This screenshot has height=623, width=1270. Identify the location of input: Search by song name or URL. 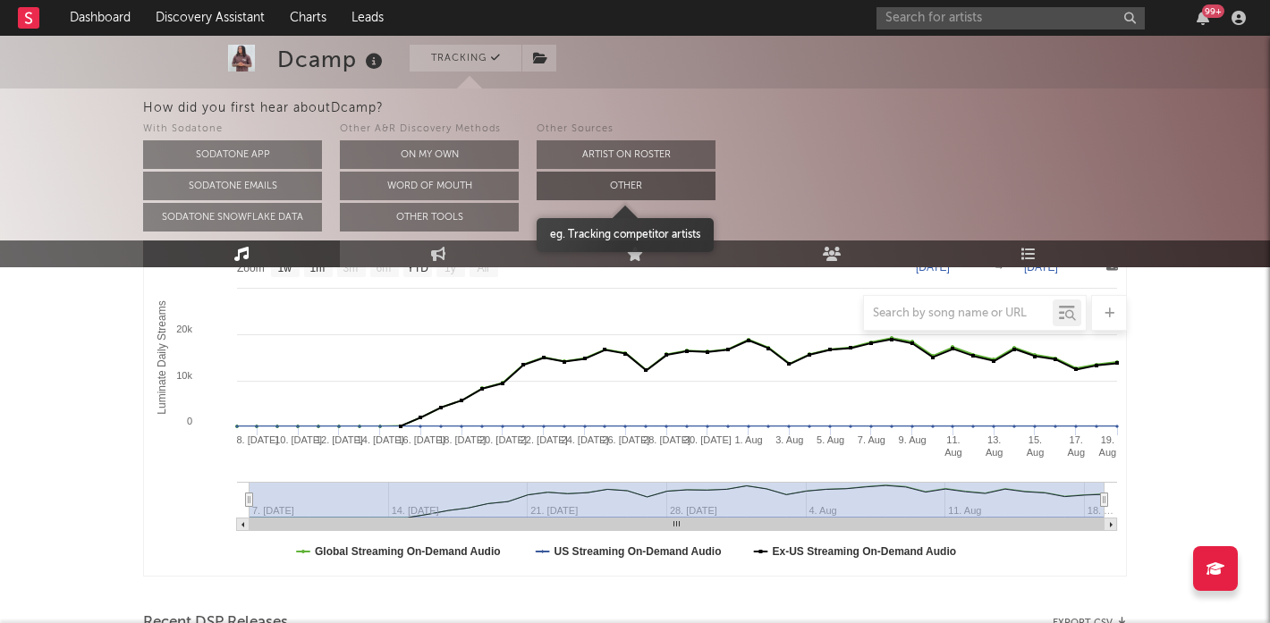
(958, 314).